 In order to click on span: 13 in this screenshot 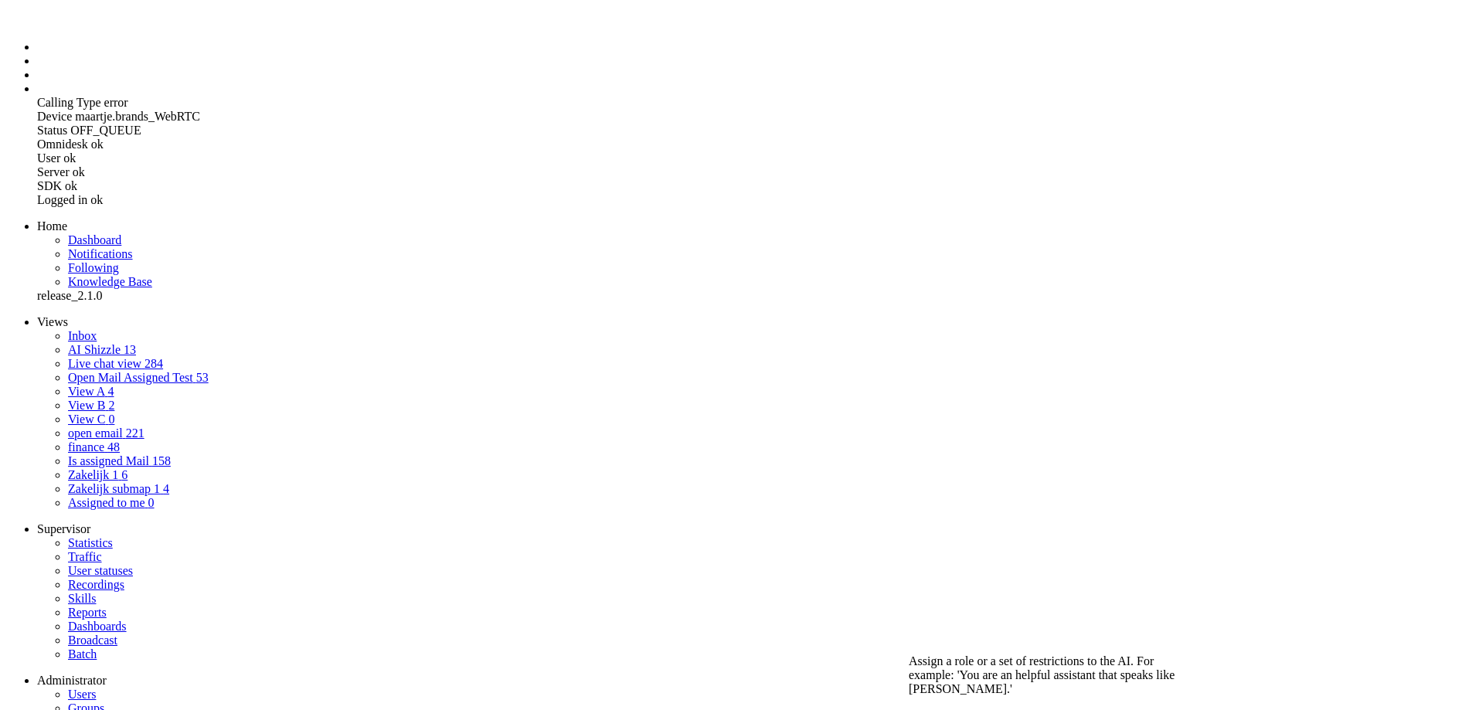, I will do `click(130, 349)`.